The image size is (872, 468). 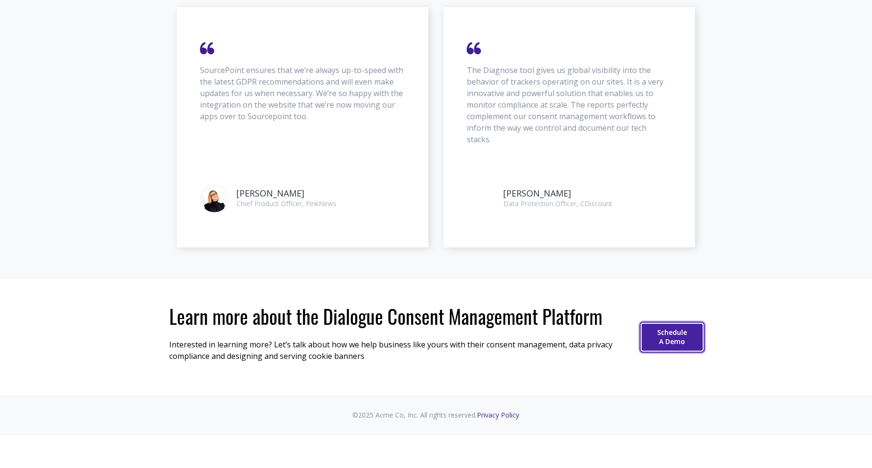 What do you see at coordinates (558, 204) in the screenshot?
I see `small: Data Protection Officer, CDiscount` at bounding box center [558, 204].